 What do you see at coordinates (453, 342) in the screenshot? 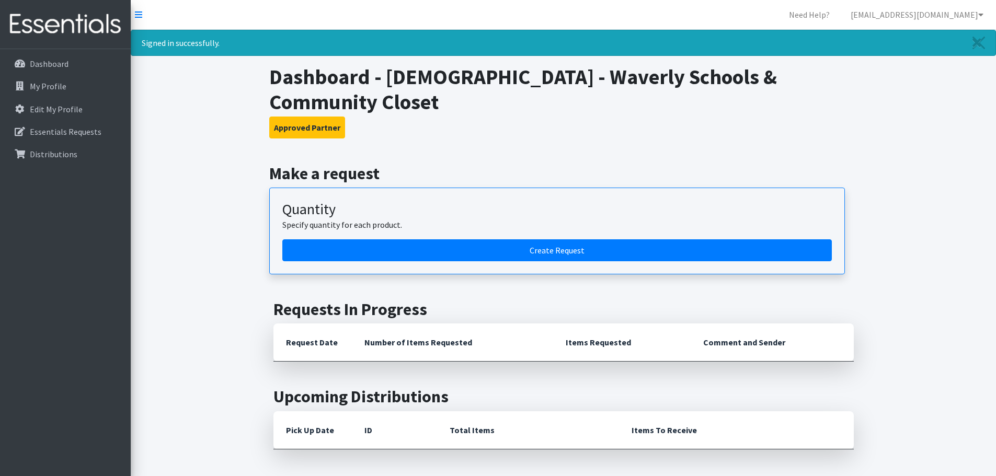
I see `th: Number of Items Requested` at bounding box center [453, 342].